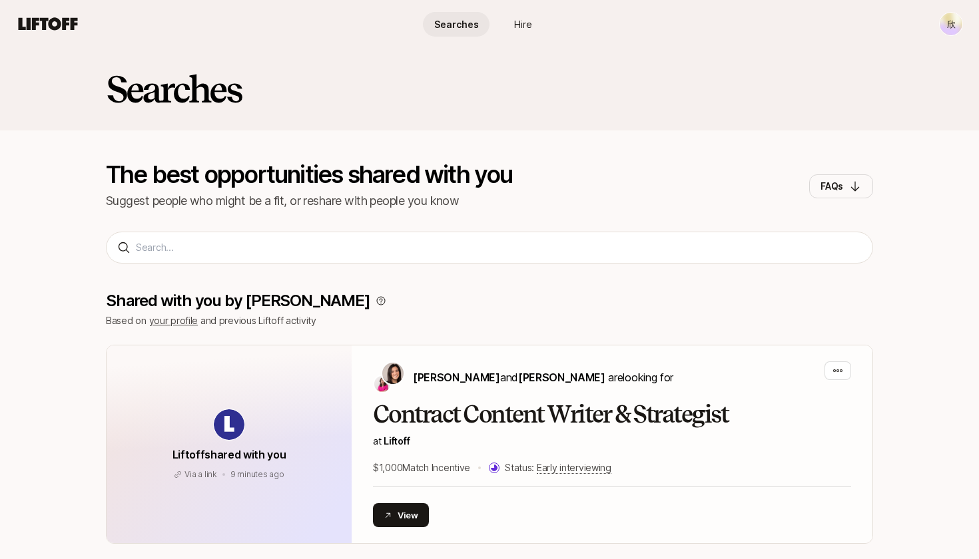 The image size is (979, 559). What do you see at coordinates (951, 24) in the screenshot?
I see `p: 欣` at bounding box center [951, 24].